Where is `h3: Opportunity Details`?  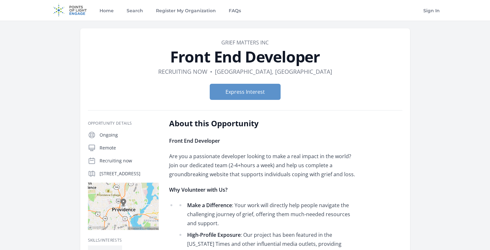
h3: Opportunity Details is located at coordinates (123, 123).